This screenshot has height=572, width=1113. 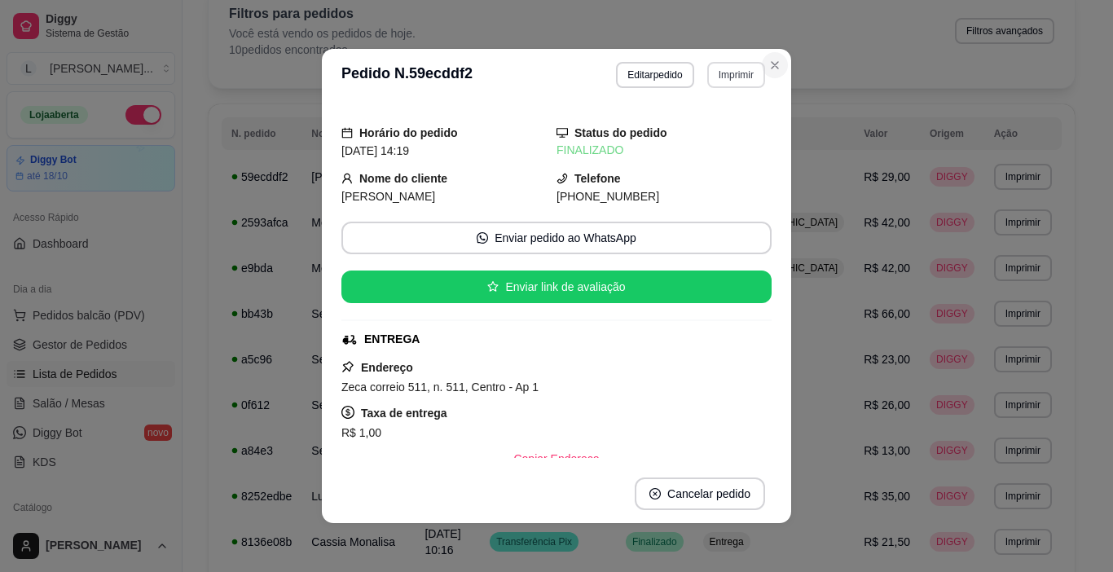 I want to click on strong: Status do pedido, so click(x=621, y=133).